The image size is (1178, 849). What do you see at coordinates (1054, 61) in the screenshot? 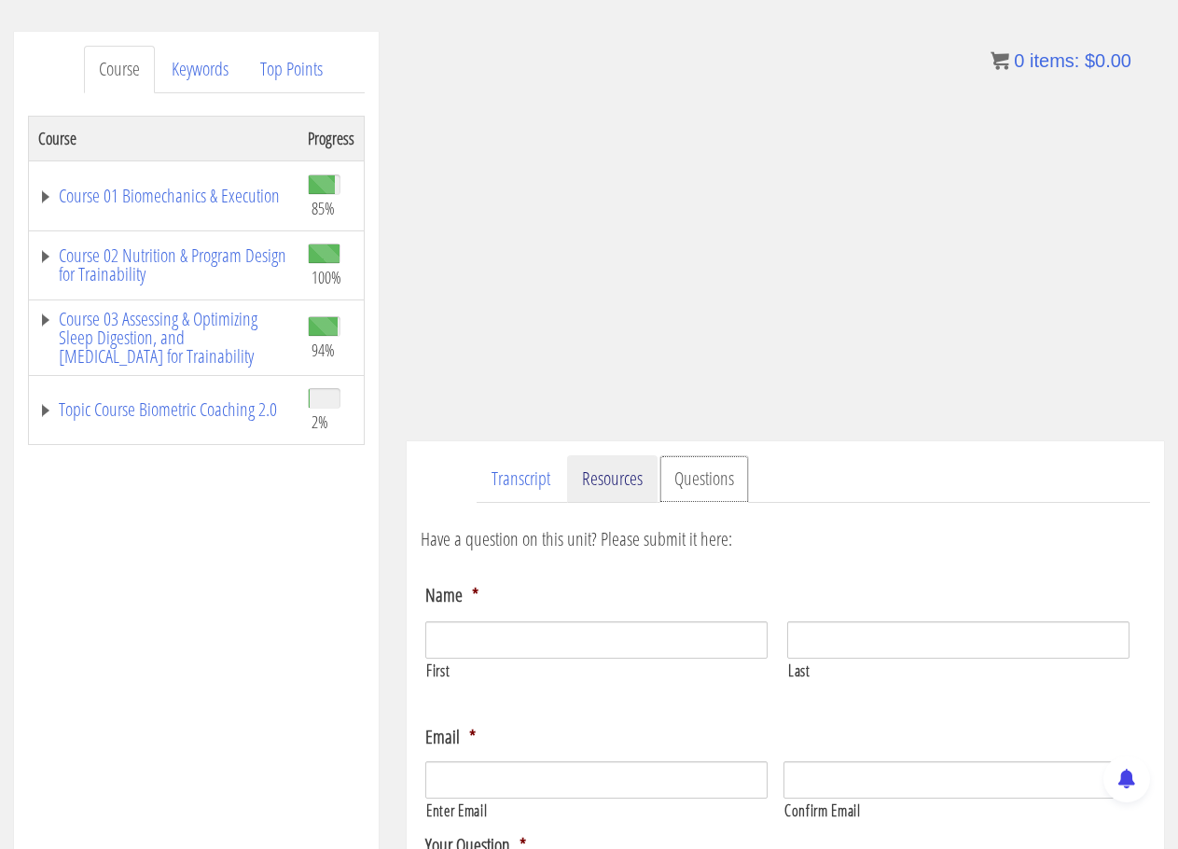
I see `span: items:` at bounding box center [1054, 61].